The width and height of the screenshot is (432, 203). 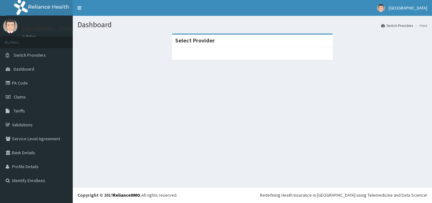 What do you see at coordinates (30, 55) in the screenshot?
I see `span: Switch Providers` at bounding box center [30, 55].